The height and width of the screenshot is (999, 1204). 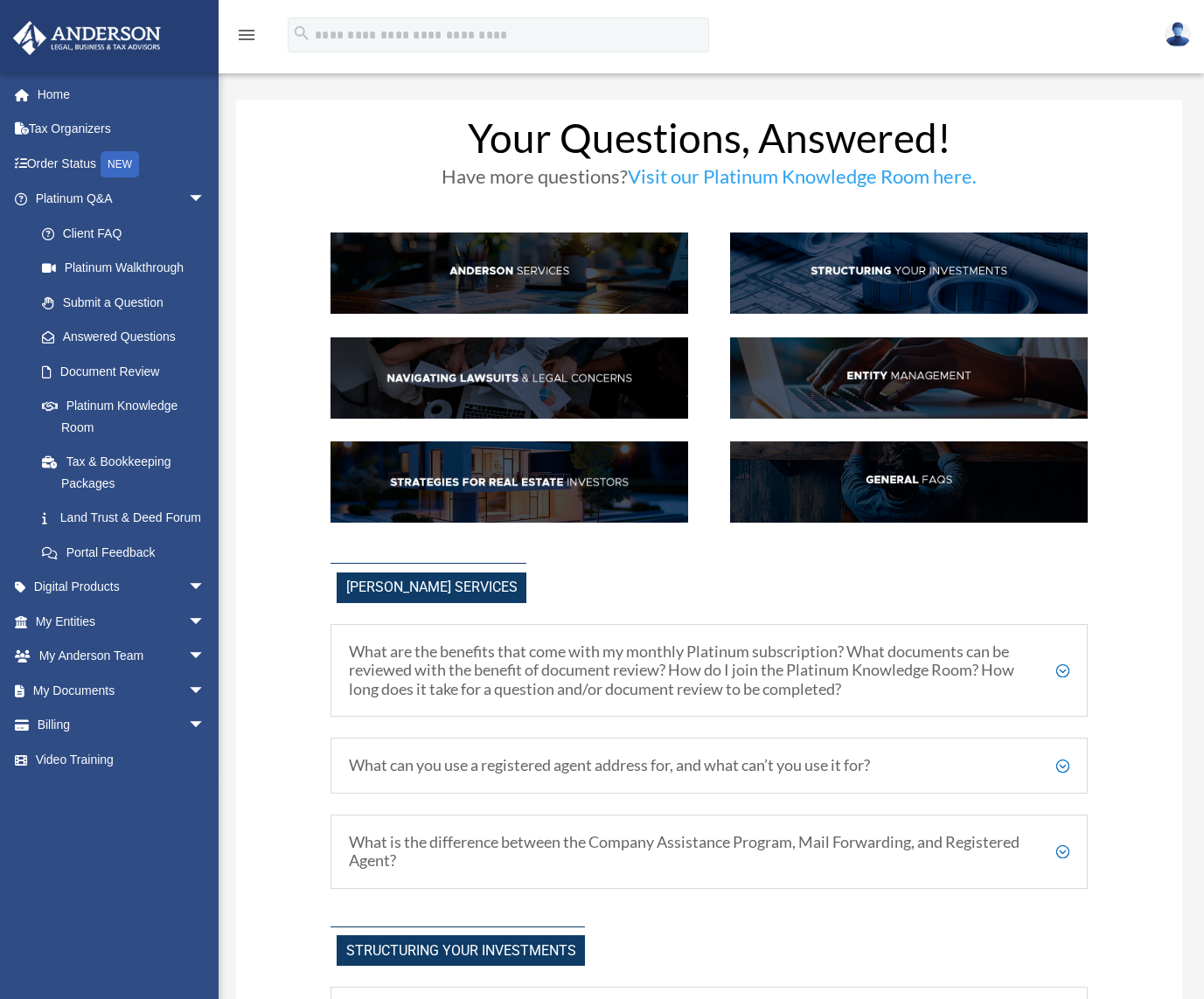 I want to click on img: User Pic, so click(x=1178, y=34).